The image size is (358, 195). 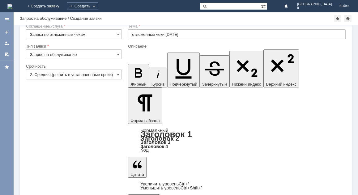 I want to click on div: Описание, so click(x=236, y=46).